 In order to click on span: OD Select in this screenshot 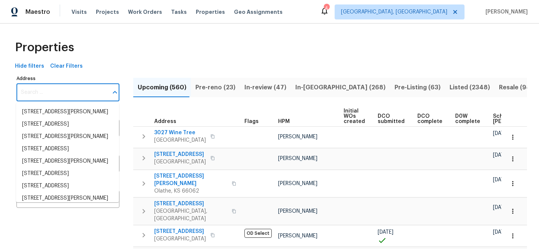, I will do `click(258, 234)`.